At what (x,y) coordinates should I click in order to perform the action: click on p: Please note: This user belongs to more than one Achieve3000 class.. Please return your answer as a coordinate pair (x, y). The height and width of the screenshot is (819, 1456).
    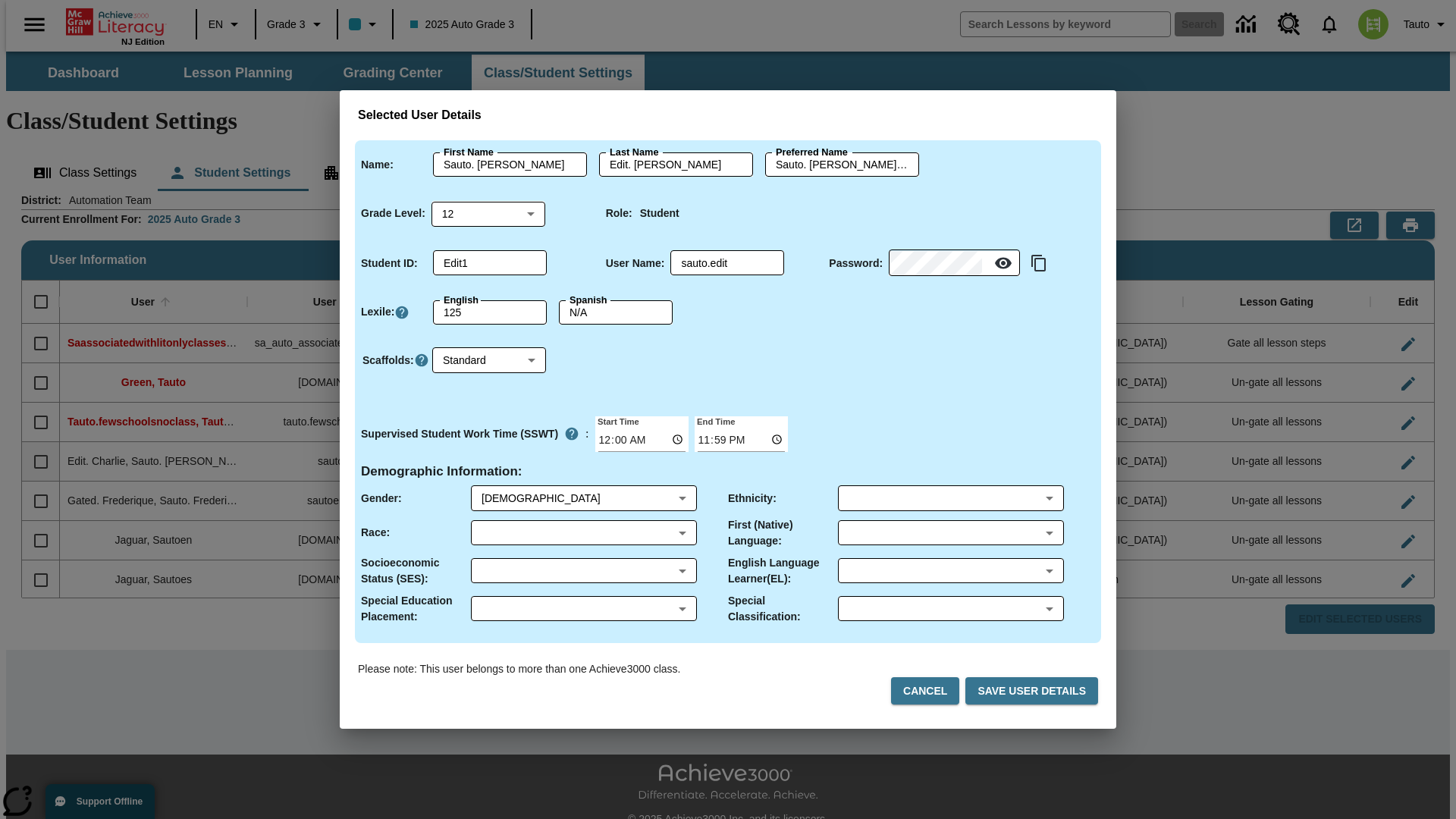
    Looking at the image, I should click on (519, 669).